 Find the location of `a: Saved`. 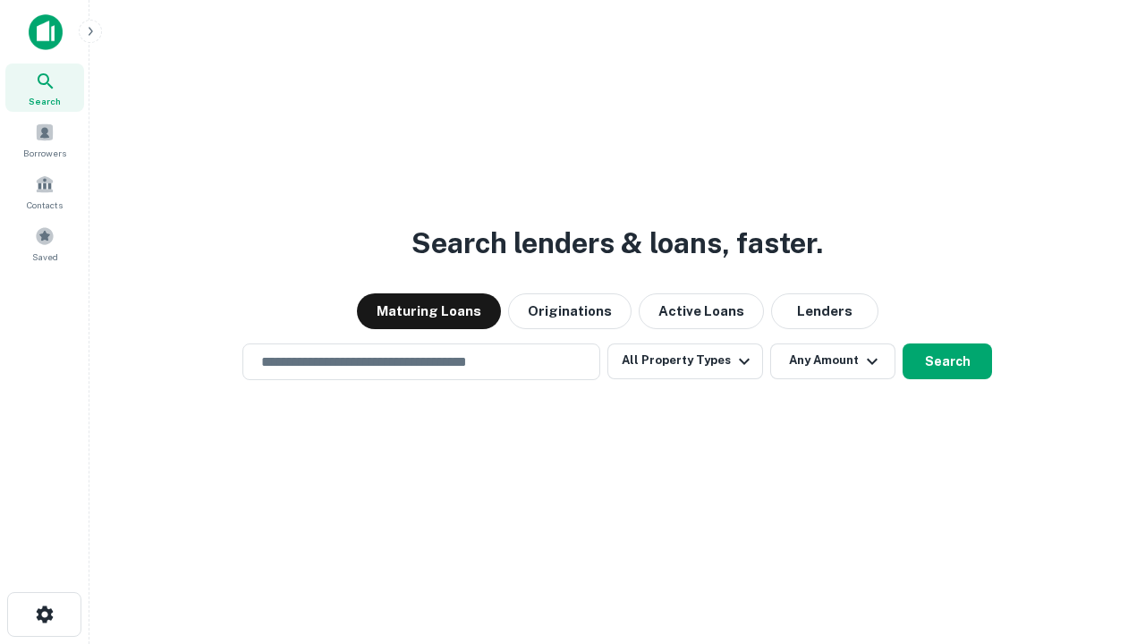

a: Saved is located at coordinates (45, 243).